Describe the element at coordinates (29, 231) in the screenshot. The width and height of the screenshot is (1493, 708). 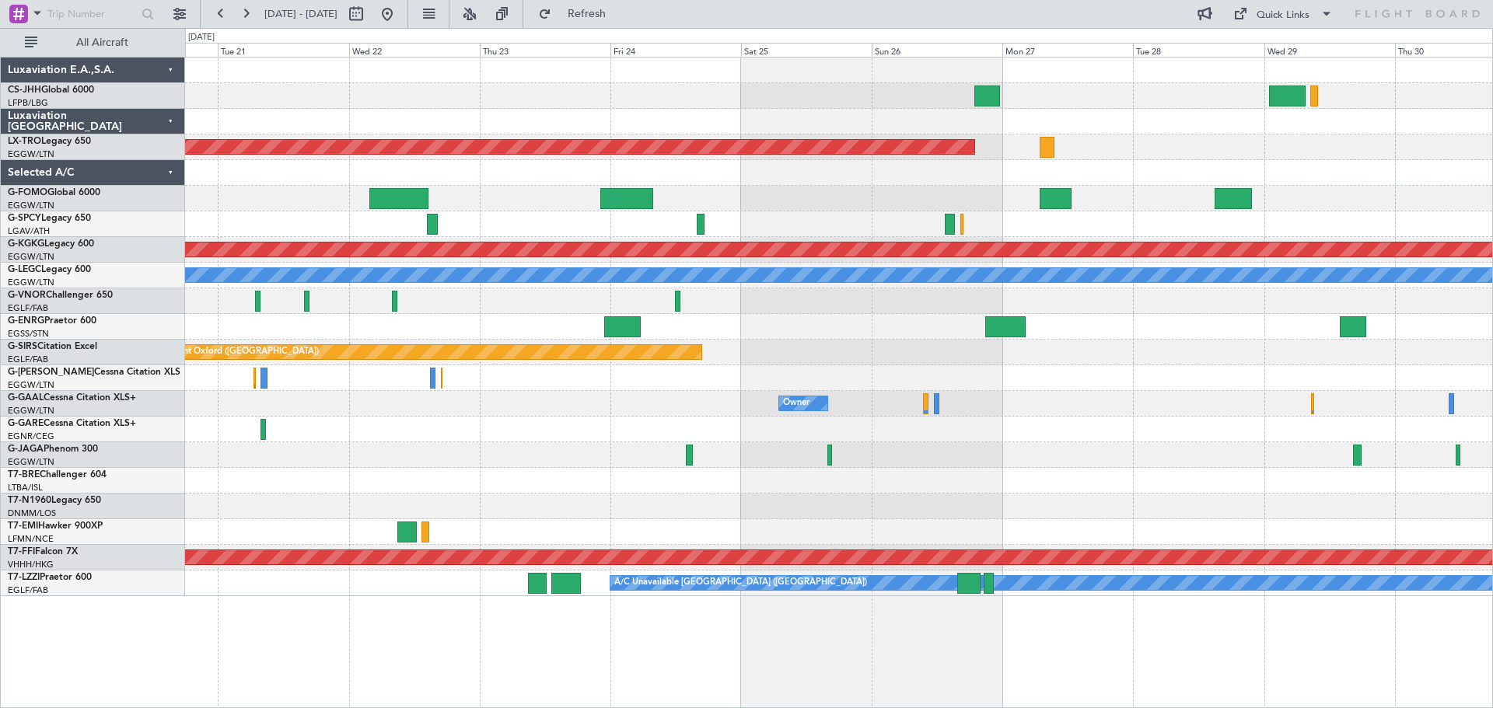
I see `a: LGAV/ATH` at that location.